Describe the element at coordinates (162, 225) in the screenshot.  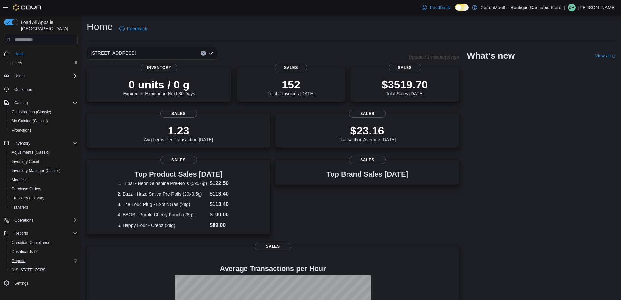
I see `dt: 5. Happy Hour - Oreoz (28g)` at that location.